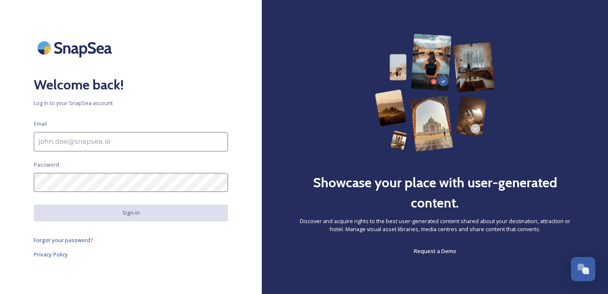  Describe the element at coordinates (131, 85) in the screenshot. I see `h2: Welcome back!` at that location.